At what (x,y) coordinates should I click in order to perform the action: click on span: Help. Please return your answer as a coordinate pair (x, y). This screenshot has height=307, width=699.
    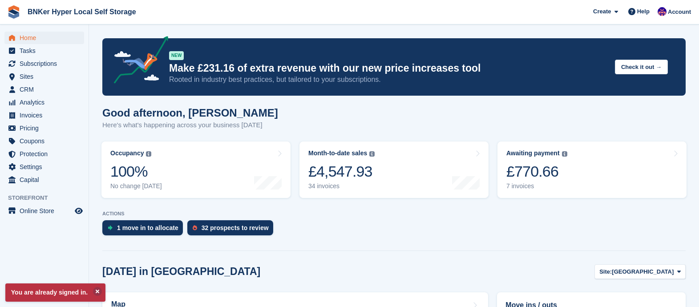
    Looking at the image, I should click on (643, 12).